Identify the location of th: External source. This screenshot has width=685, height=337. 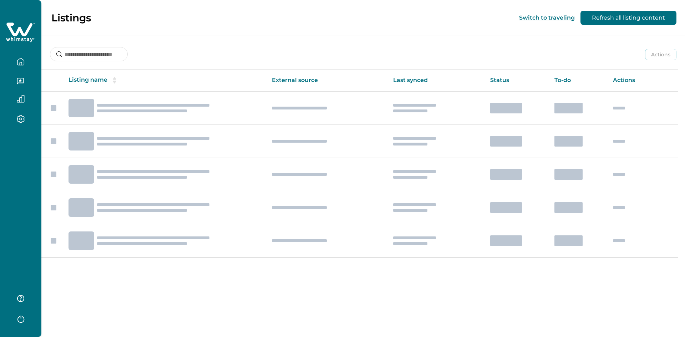
(327, 80).